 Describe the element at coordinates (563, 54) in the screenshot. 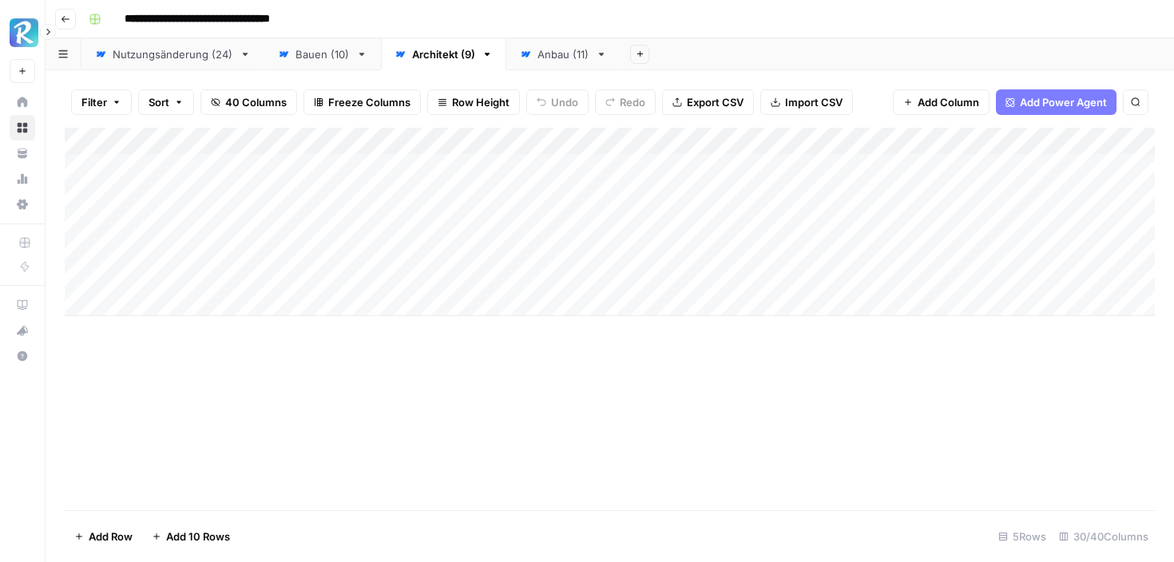

I see `div: Anbau (11)` at that location.